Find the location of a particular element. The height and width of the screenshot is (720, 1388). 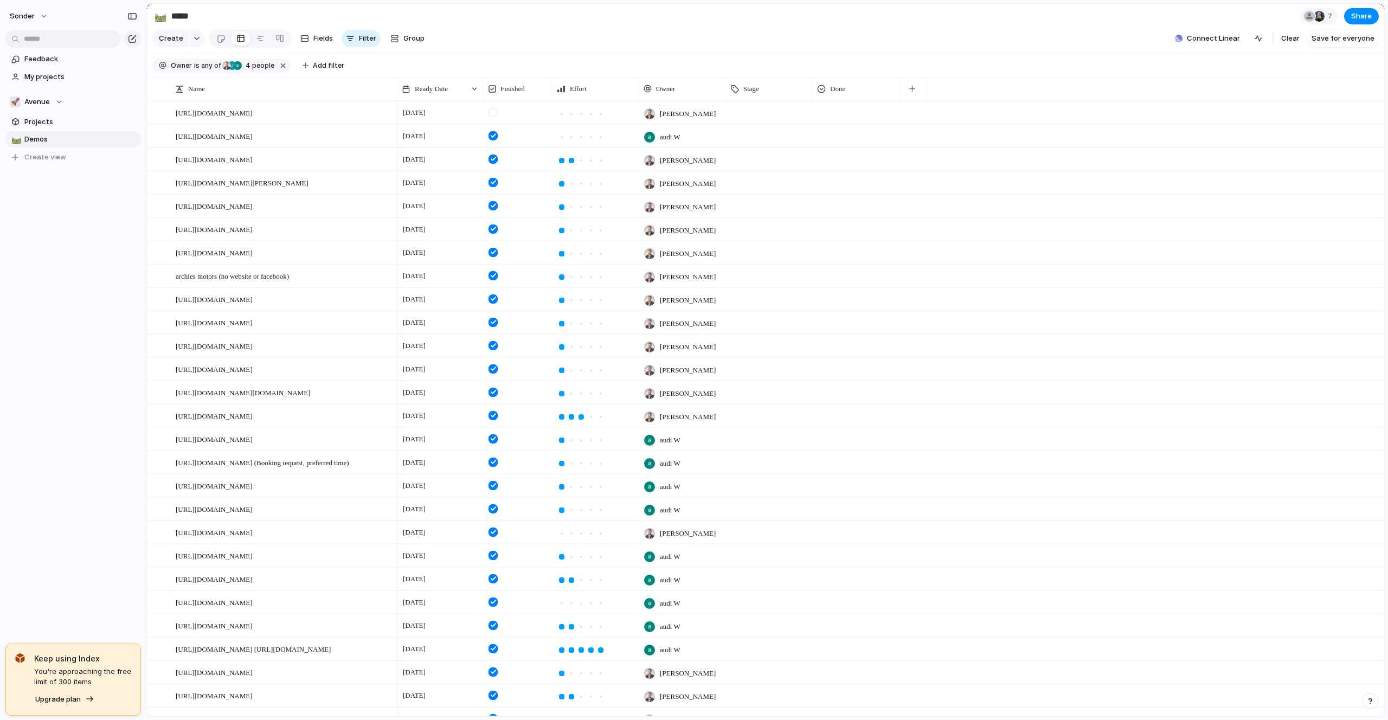

span: Name is located at coordinates (196, 89).